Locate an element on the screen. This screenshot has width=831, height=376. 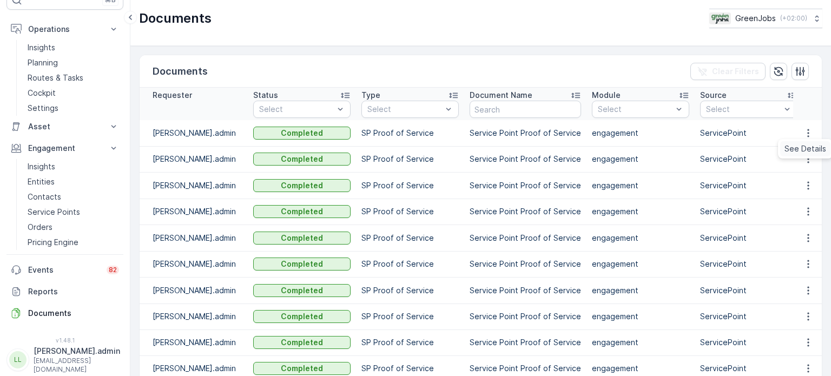
div: LL is located at coordinates (18, 360).